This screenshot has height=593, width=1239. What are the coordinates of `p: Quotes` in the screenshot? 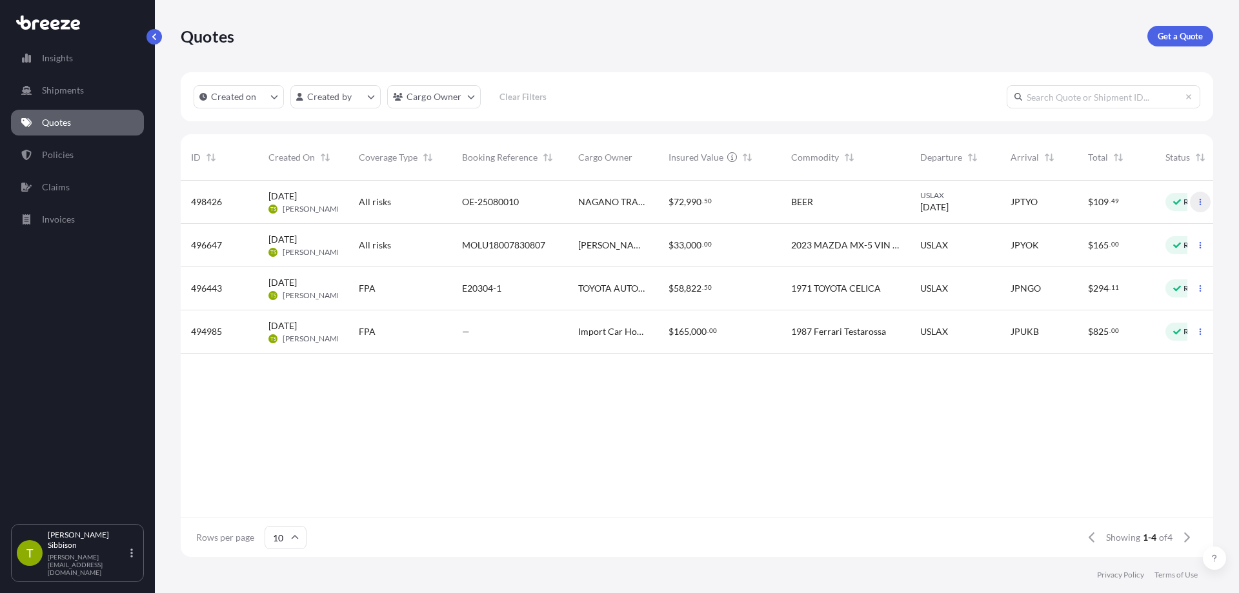 It's located at (56, 123).